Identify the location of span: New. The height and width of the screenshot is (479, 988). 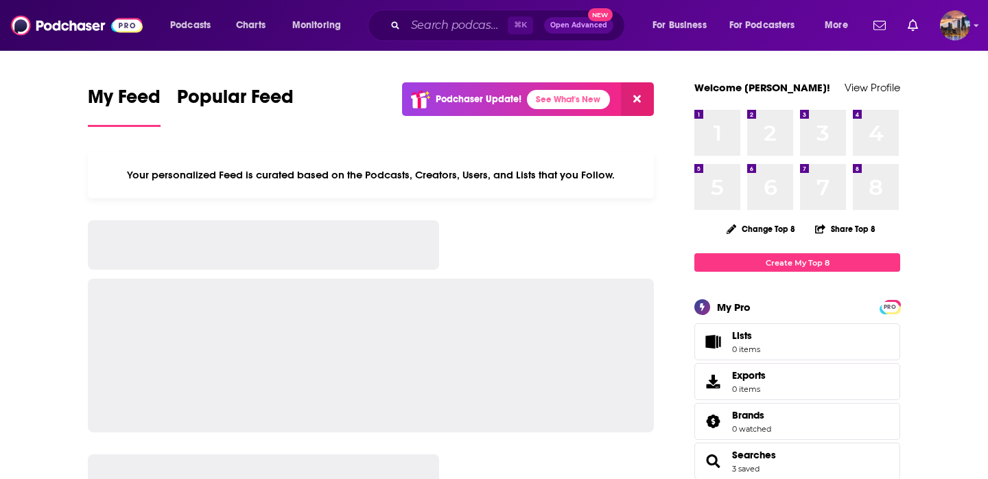
(600, 14).